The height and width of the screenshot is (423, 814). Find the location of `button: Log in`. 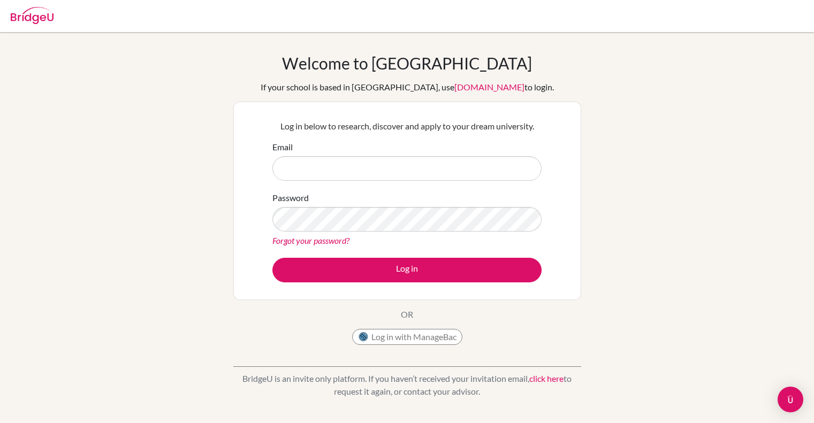

button: Log in is located at coordinates (407, 270).